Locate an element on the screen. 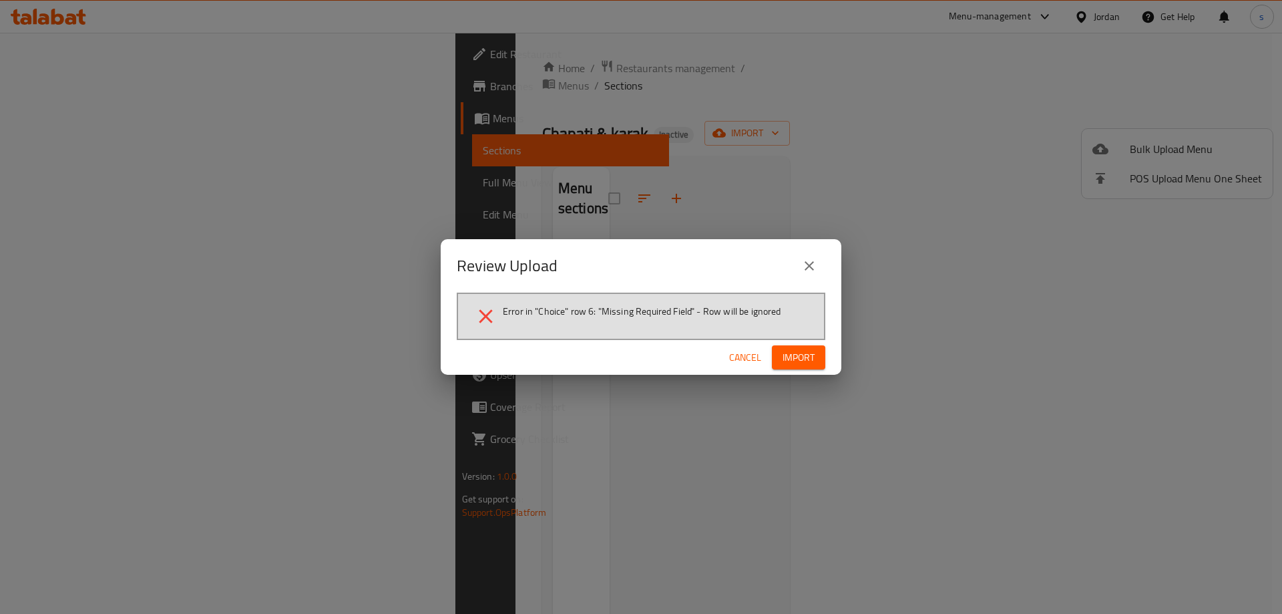 The width and height of the screenshot is (1282, 614). span: Import is located at coordinates (799, 357).